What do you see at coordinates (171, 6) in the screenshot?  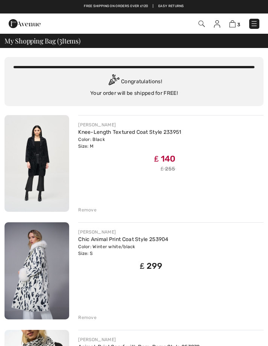 I see `a: Easy Returns` at bounding box center [171, 6].